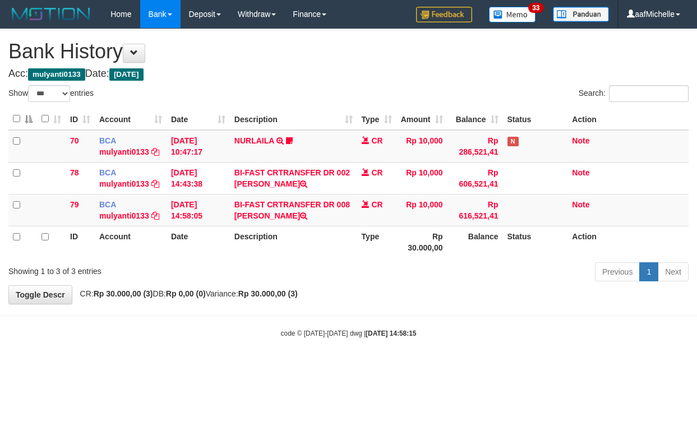  Describe the element at coordinates (80, 119) in the screenshot. I see `th: ID: activate to sort column ascending` at that location.